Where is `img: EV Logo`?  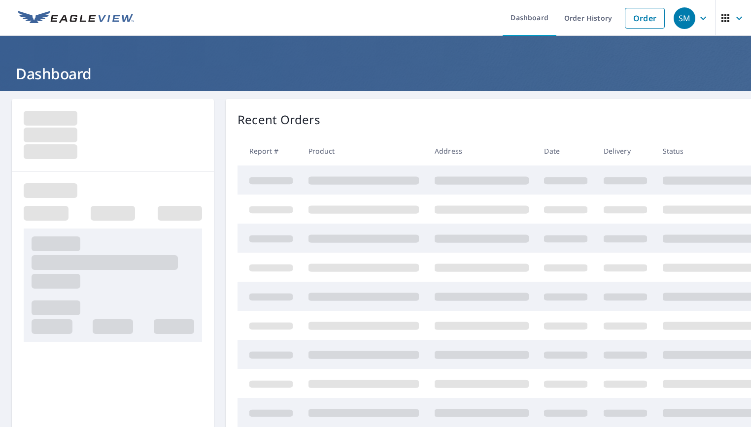 img: EV Logo is located at coordinates (76, 18).